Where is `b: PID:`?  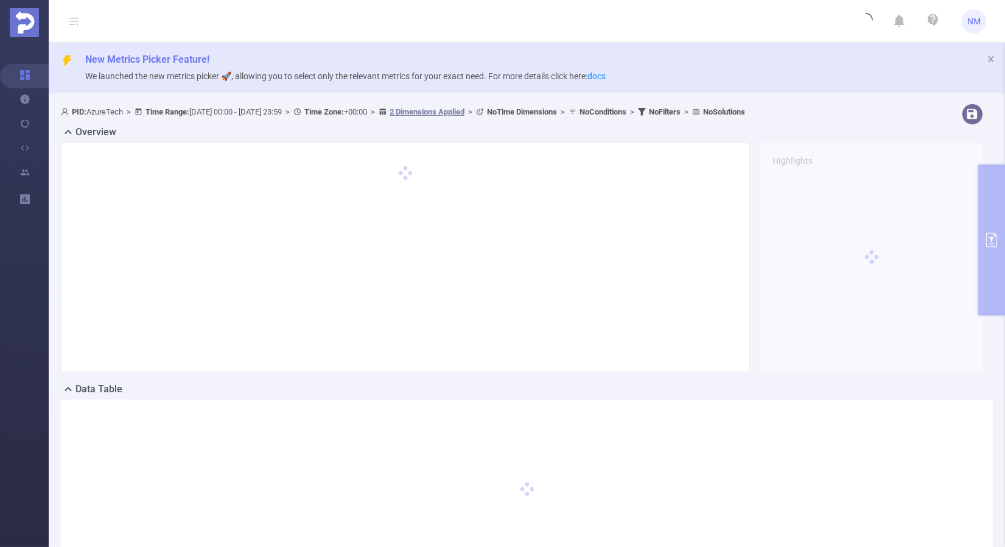 b: PID: is located at coordinates (79, 111).